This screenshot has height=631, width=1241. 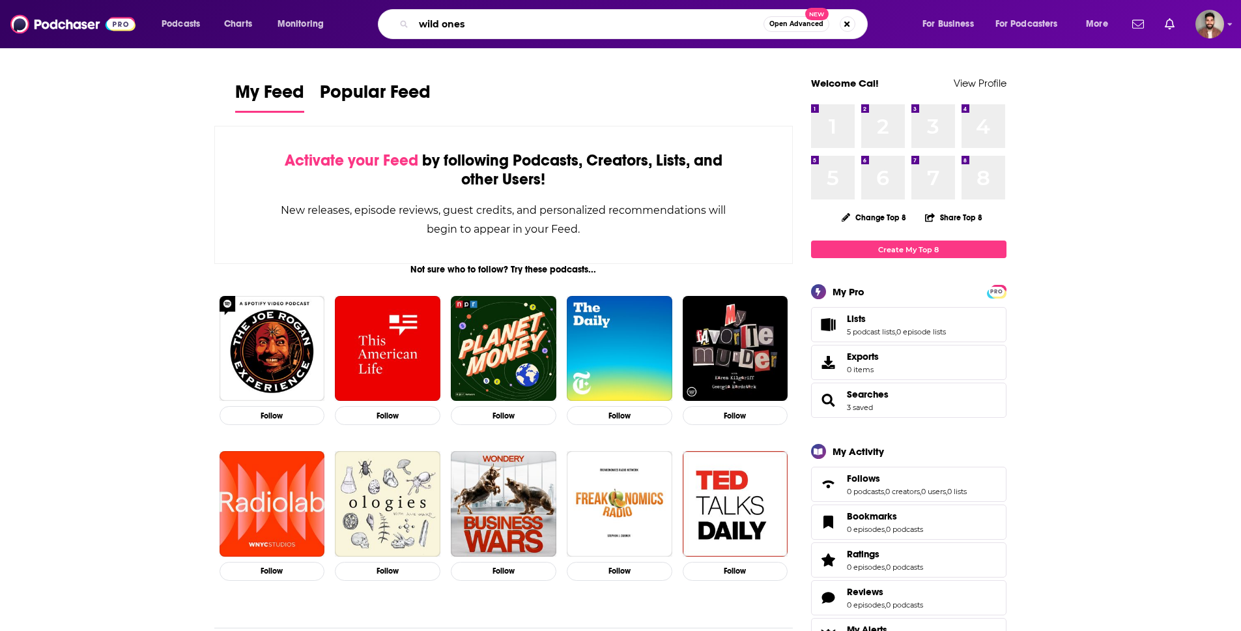 What do you see at coordinates (860, 407) in the screenshot?
I see `a: 3 saved` at bounding box center [860, 407].